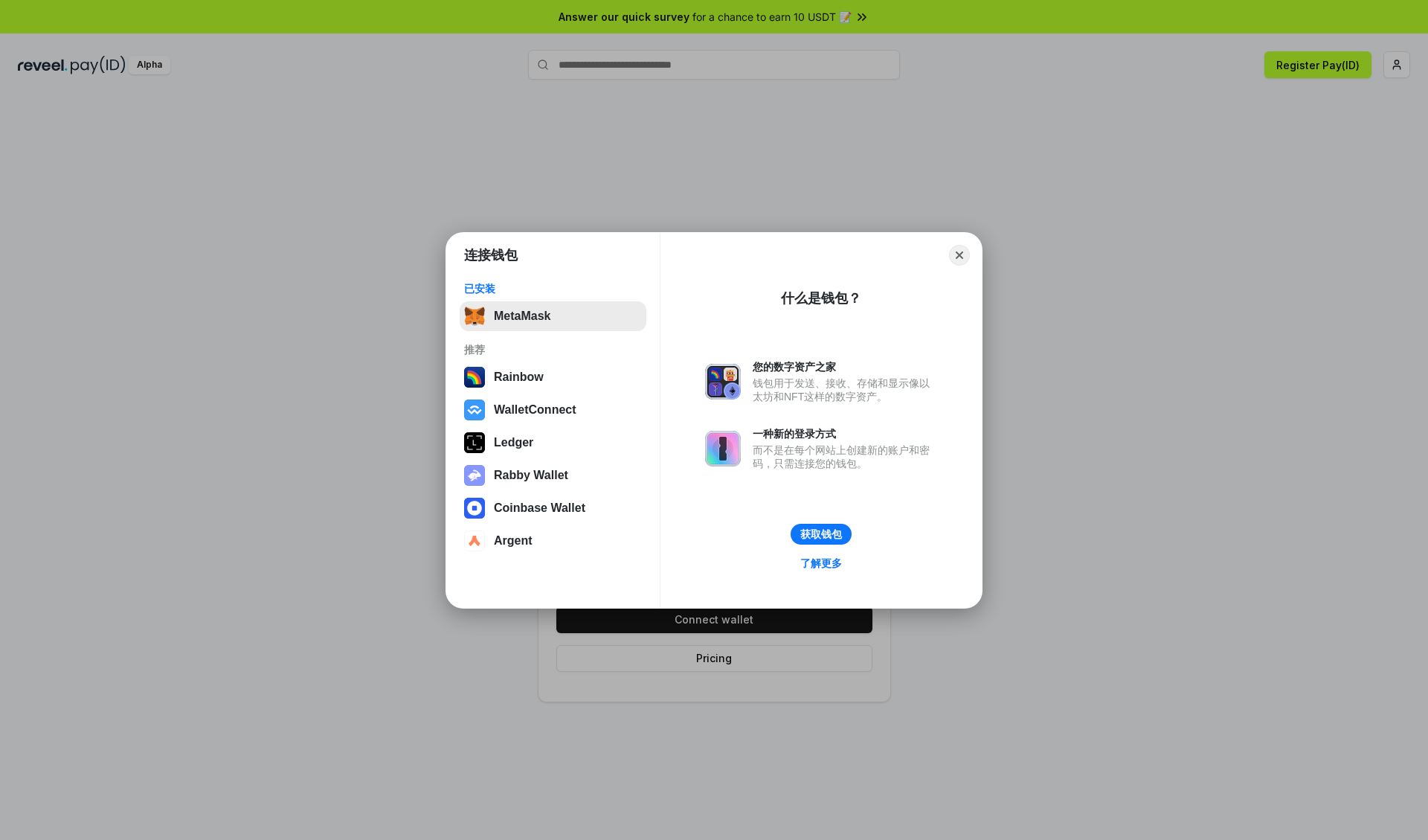 The width and height of the screenshot is (1428, 840). What do you see at coordinates (960, 255) in the screenshot?
I see `button: Close` at bounding box center [960, 255].